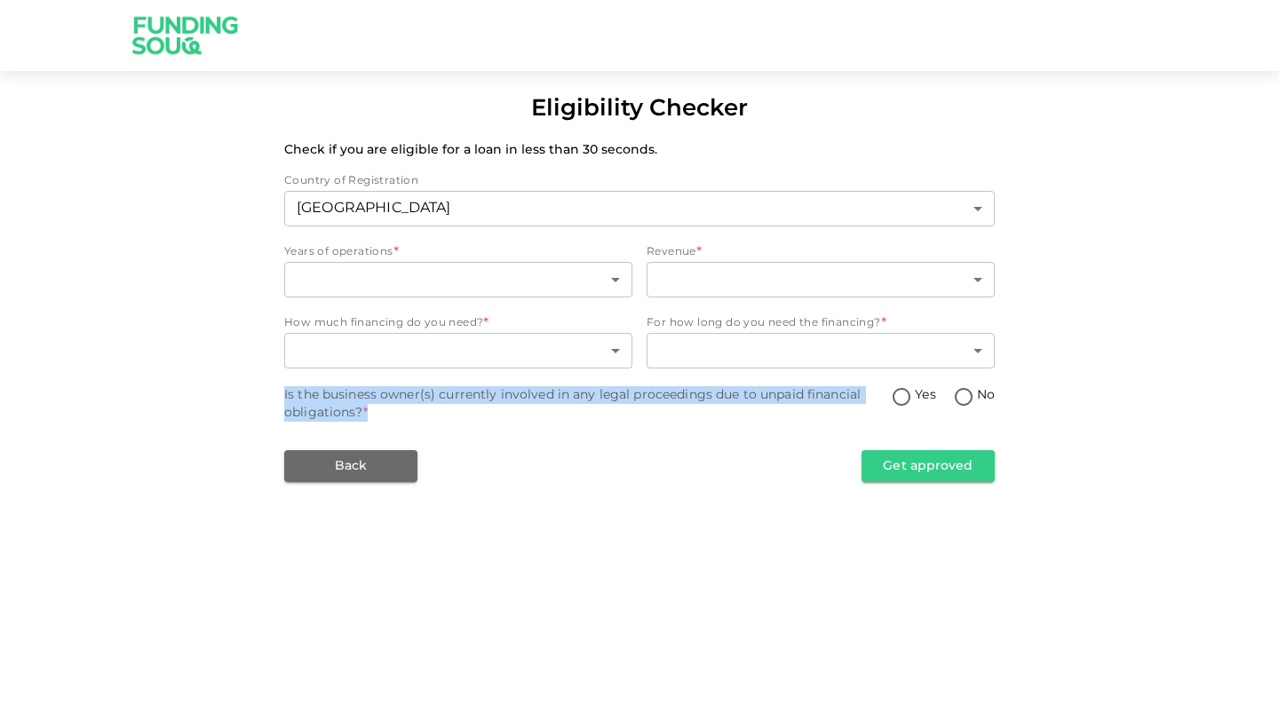 The width and height of the screenshot is (1279, 728). What do you see at coordinates (384, 323) in the screenshot?
I see `span: How much financing do you need?` at bounding box center [384, 323].